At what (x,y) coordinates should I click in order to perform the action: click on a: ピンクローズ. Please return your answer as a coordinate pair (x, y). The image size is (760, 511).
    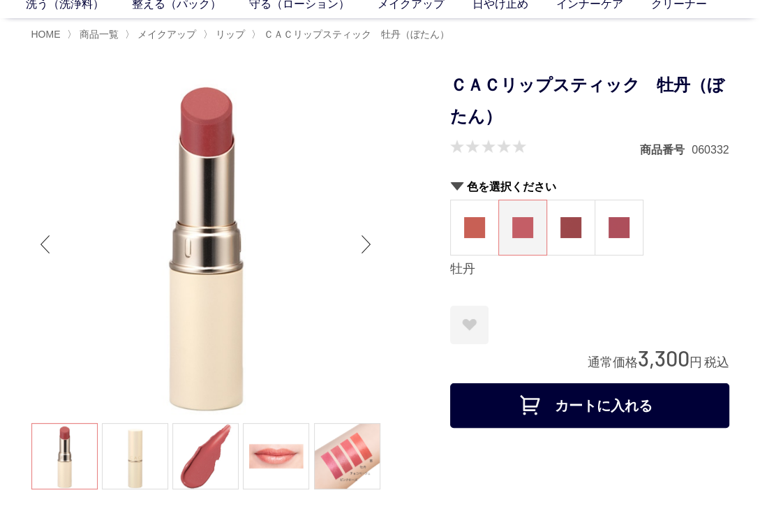
    Looking at the image, I should click on (619, 227).